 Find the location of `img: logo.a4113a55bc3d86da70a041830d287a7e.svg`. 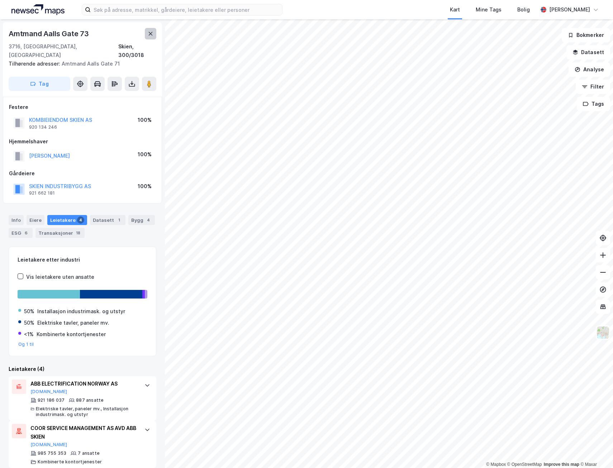

img: logo.a4113a55bc3d86da70a041830d287a7e.svg is located at coordinates (38, 10).